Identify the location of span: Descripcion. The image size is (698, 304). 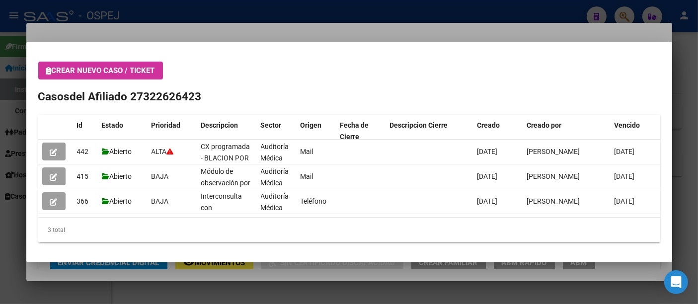
(220, 125).